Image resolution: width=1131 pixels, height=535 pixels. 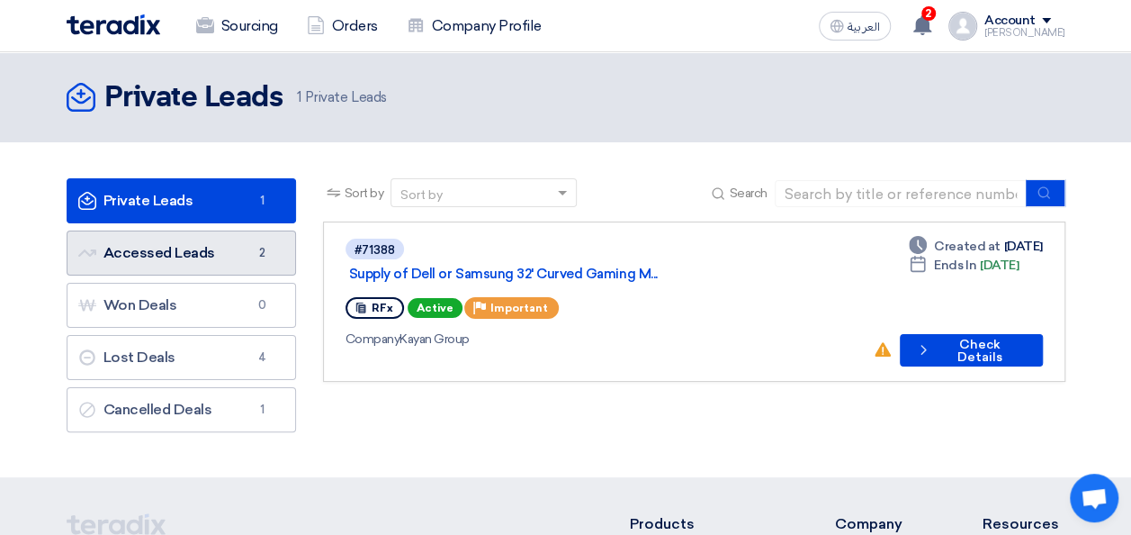 What do you see at coordinates (882, 524) in the screenshot?
I see `li: Company` at bounding box center [882, 524].